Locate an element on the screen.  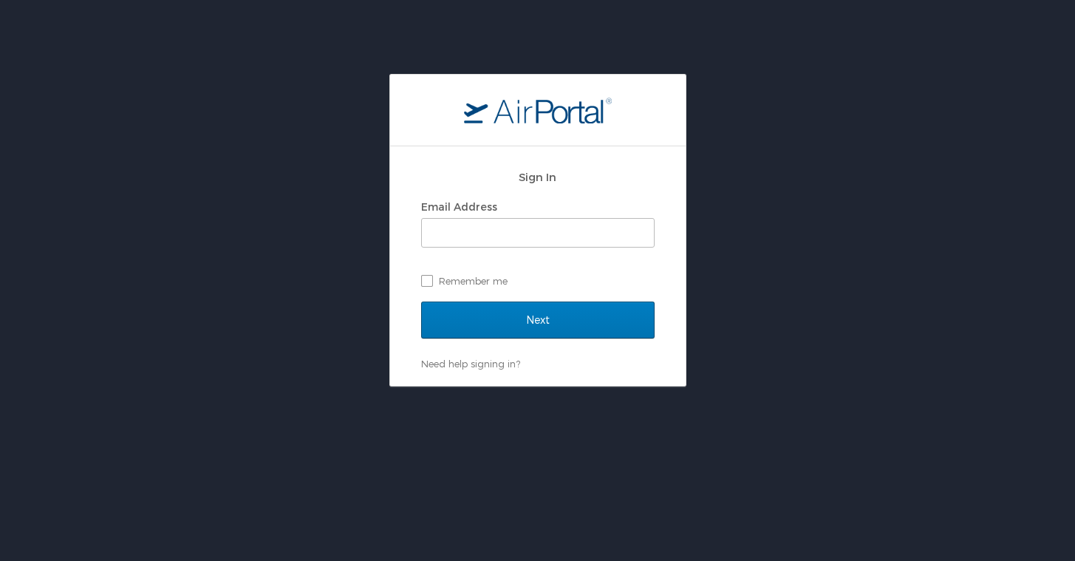
a: Need help signing in? is located at coordinates (471, 364).